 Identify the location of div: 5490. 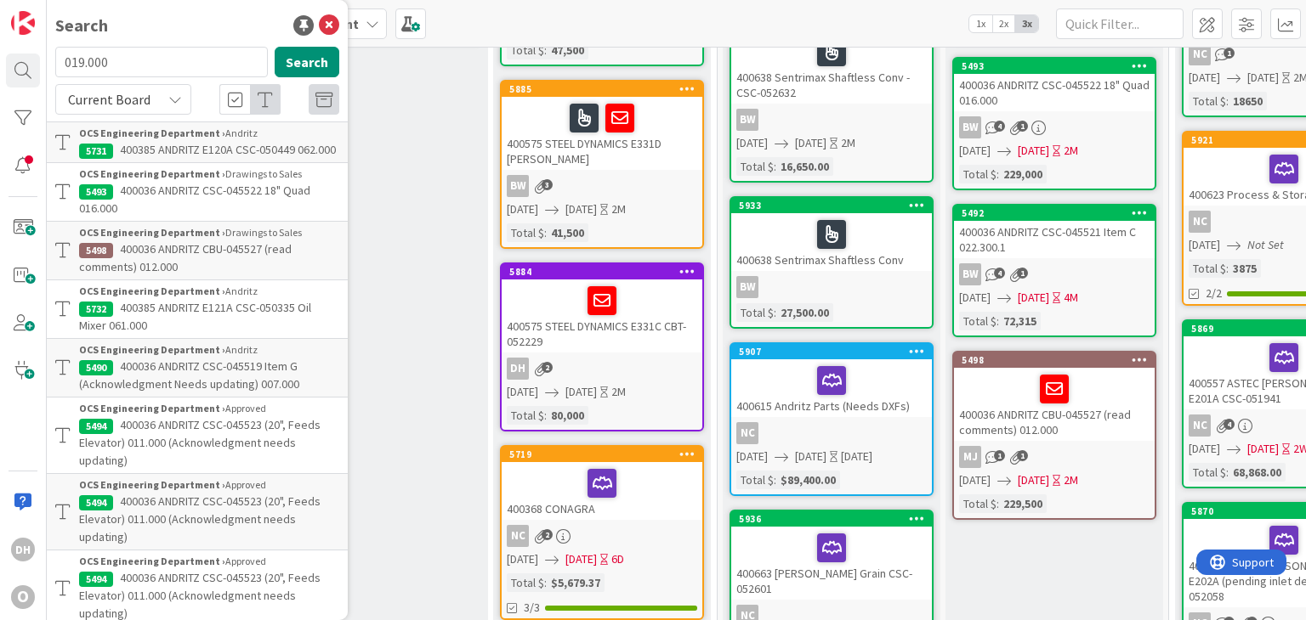
(96, 368).